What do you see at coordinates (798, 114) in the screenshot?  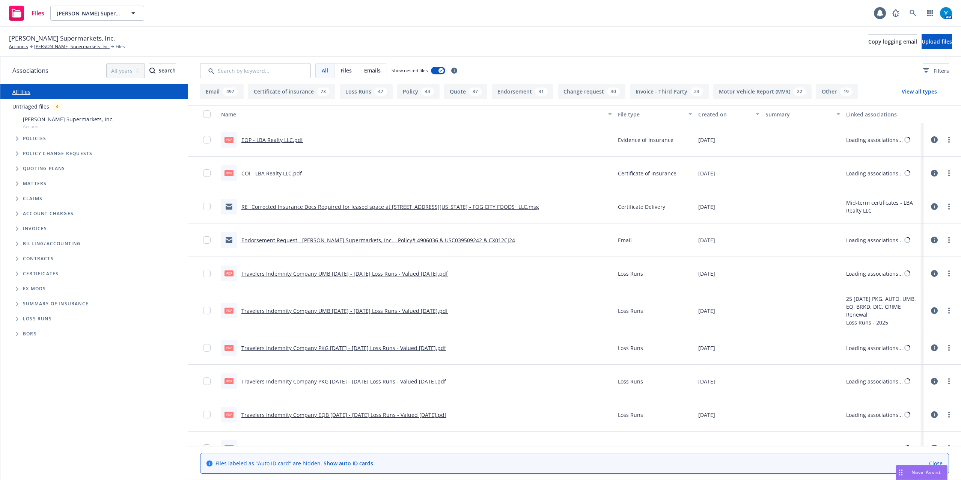 I see `div: Summary` at bounding box center [798, 114].